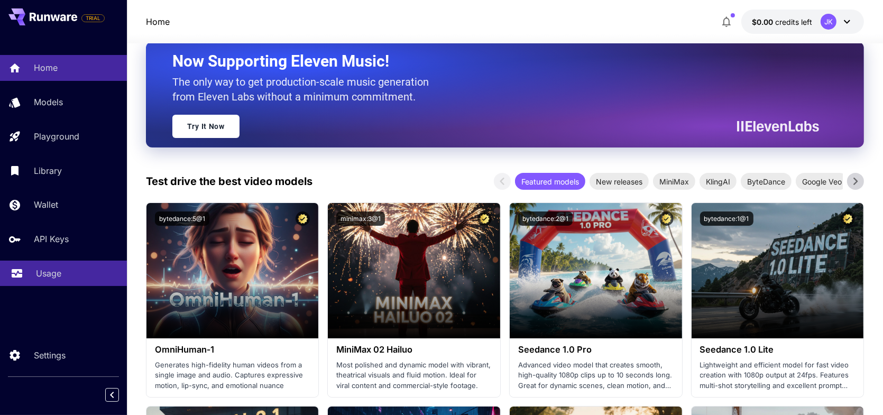 The height and width of the screenshot is (415, 883). What do you see at coordinates (766, 181) in the screenshot?
I see `div: ByteDance` at bounding box center [766, 181].